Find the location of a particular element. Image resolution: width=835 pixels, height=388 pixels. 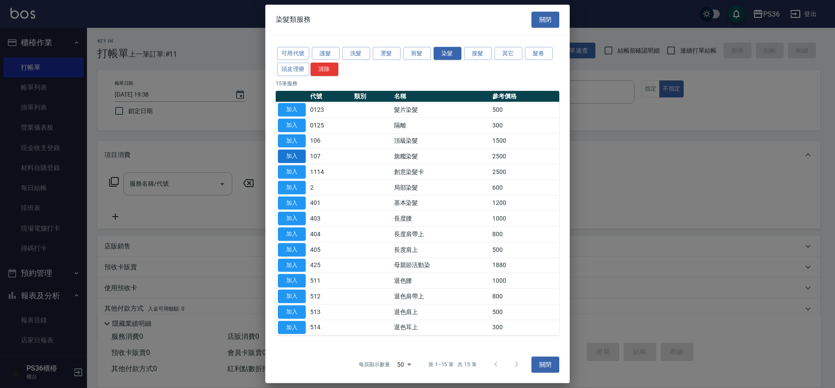

th: 名稱 is located at coordinates (441, 97).